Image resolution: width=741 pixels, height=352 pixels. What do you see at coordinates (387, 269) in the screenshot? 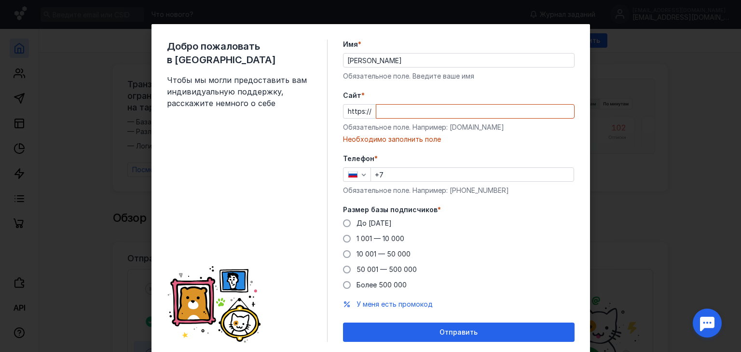
I see `span: 50 001 — 500 000` at bounding box center [387, 269].